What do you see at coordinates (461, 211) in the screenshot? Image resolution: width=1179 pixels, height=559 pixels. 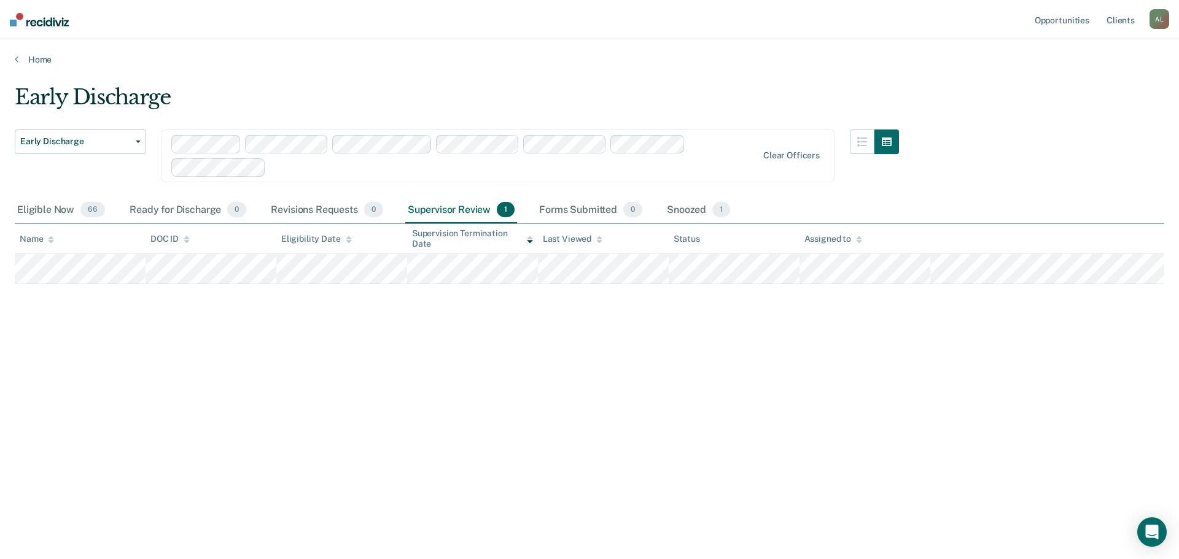 I see `div: Supervisor Review1` at bounding box center [461, 211].